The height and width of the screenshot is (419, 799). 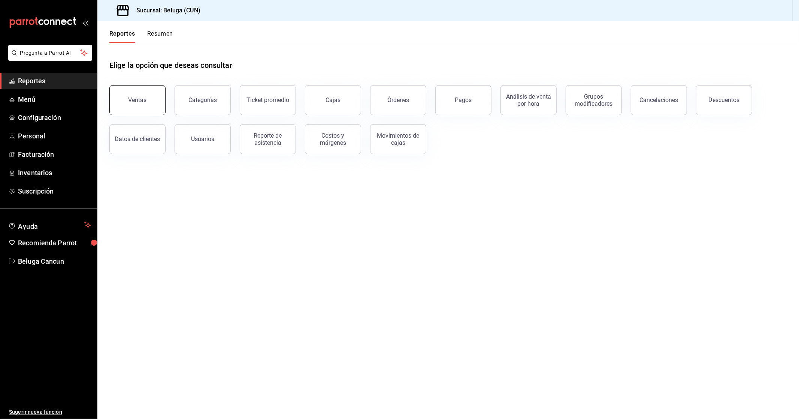 I want to click on button: Análisis de venta por hora, so click(x=529, y=100).